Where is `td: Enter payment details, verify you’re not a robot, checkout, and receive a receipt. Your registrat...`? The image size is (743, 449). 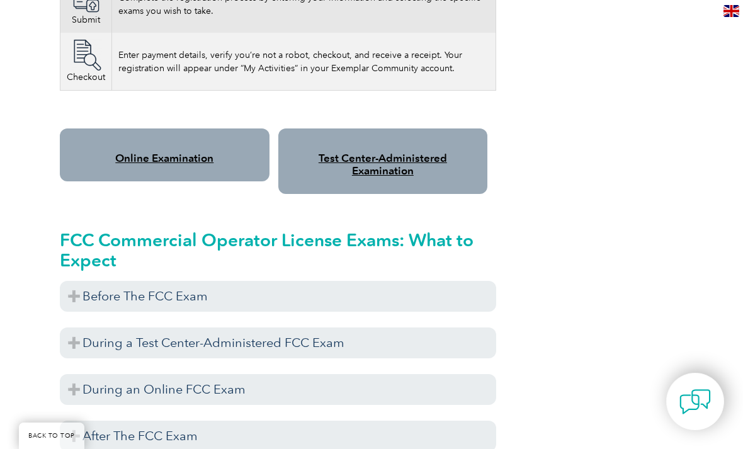 td: Enter payment details, verify you’re not a robot, checkout, and receive a receipt. Your registrat... is located at coordinates (304, 62).